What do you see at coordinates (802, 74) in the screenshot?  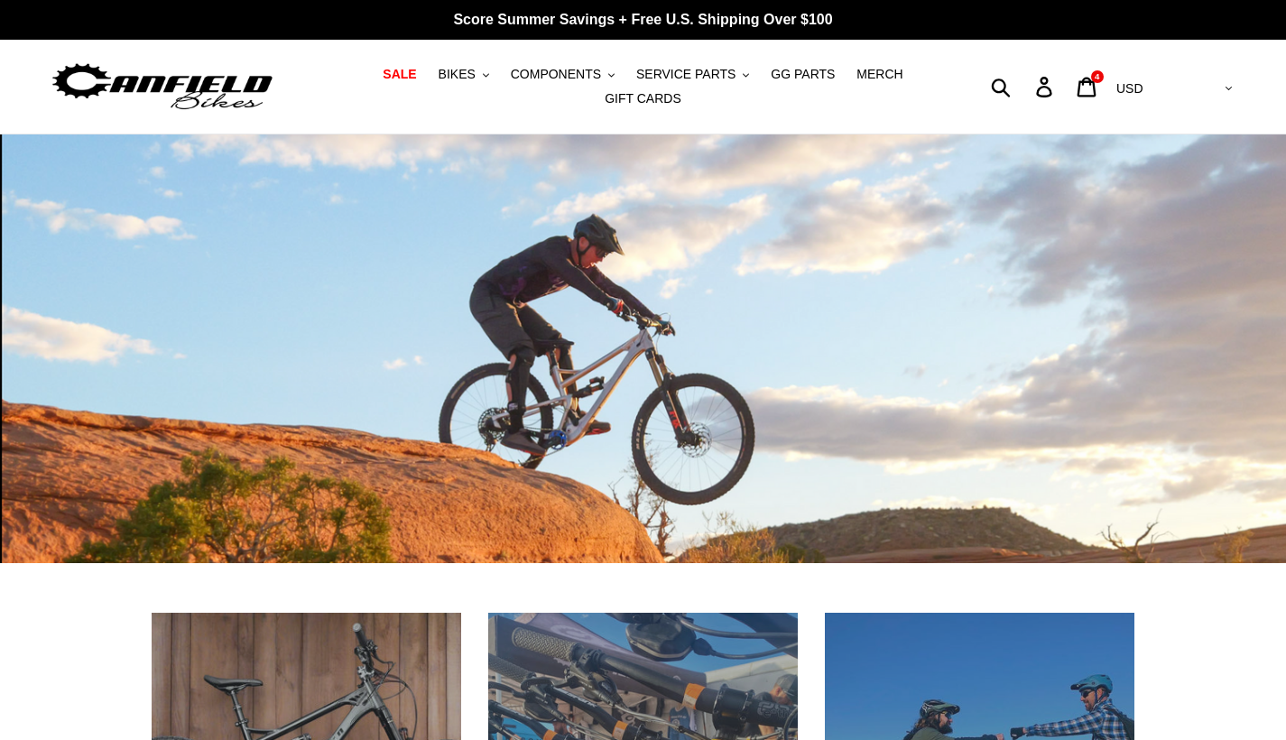 I see `a: GG PARTS` at bounding box center [802, 74].